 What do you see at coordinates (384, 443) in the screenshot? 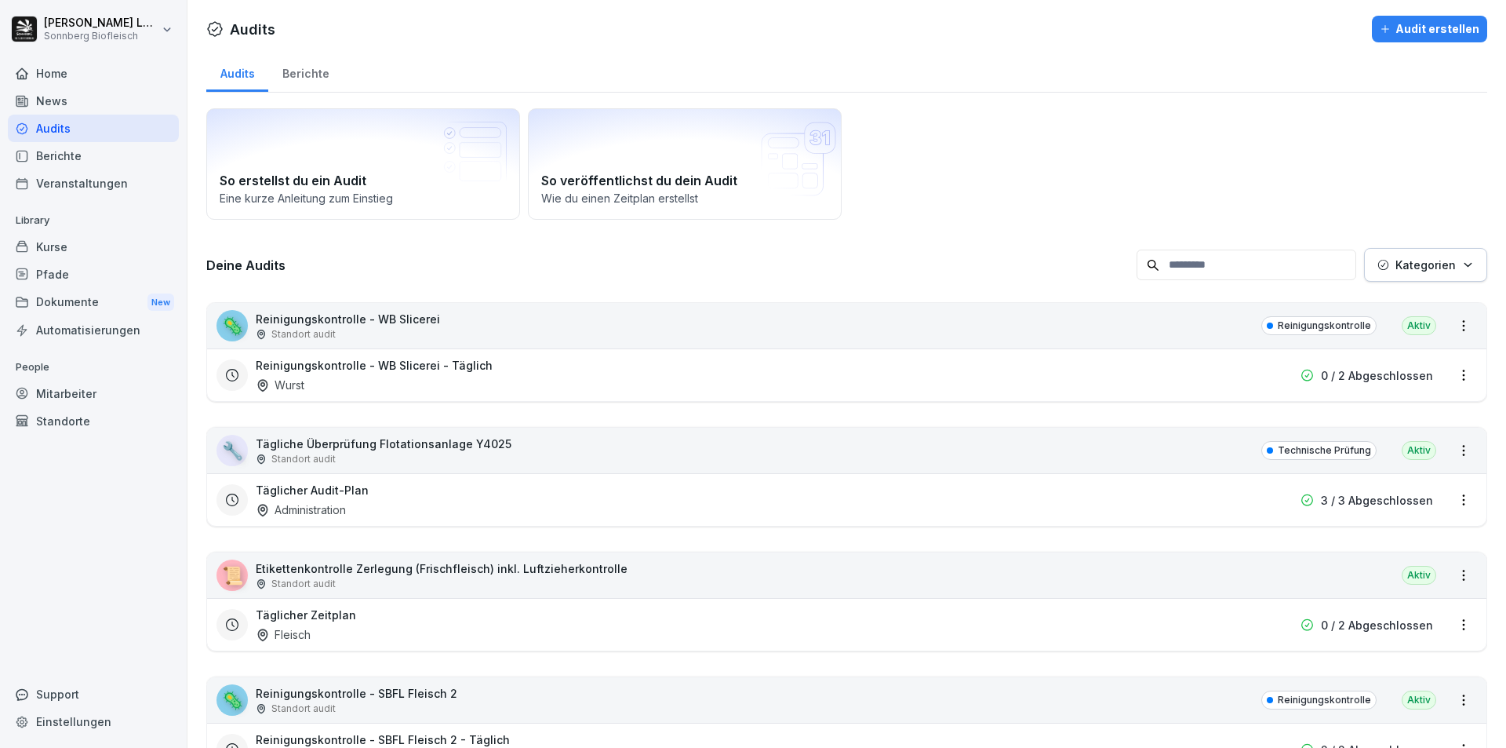
I see `p: Tägliche Überprüfung Flotationsanlage Y4025` at bounding box center [384, 443].